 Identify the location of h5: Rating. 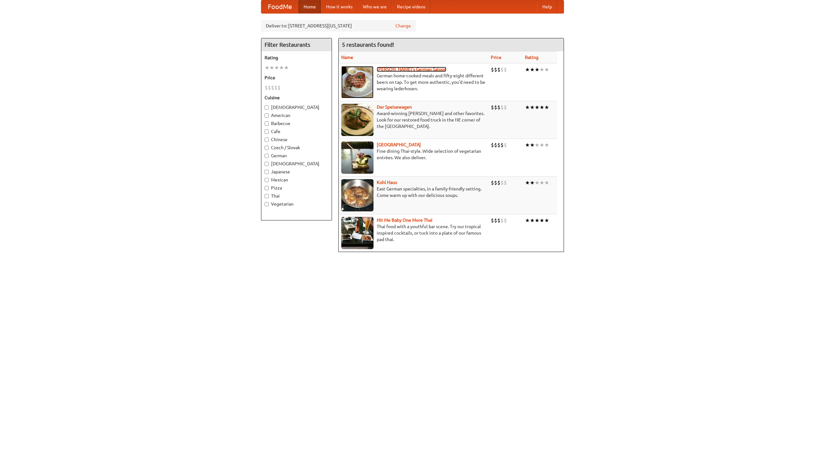
(297, 58).